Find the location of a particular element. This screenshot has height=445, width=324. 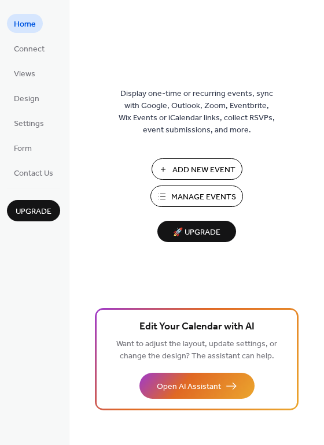

span: Form is located at coordinates (23, 149).